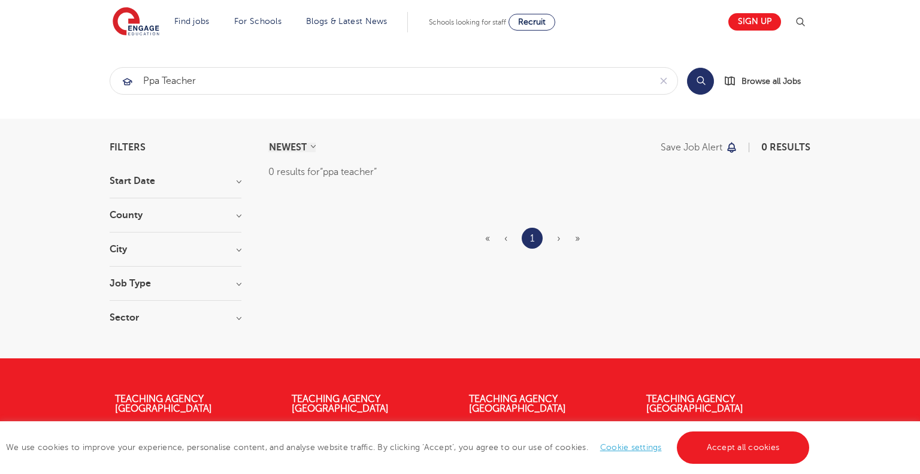 Image resolution: width=920 pixels, height=474 pixels. Describe the element at coordinates (744, 448) in the screenshot. I see `a: Accept all cookies` at that location.